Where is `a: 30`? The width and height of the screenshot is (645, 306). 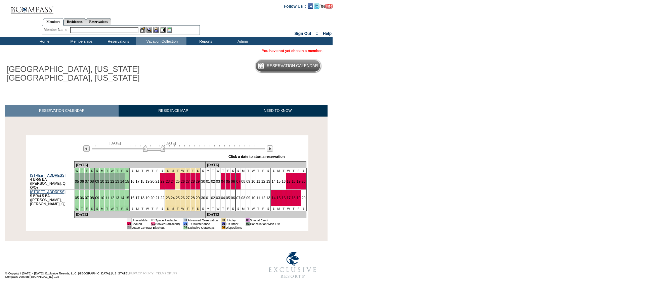 a: 30 is located at coordinates (203, 181).